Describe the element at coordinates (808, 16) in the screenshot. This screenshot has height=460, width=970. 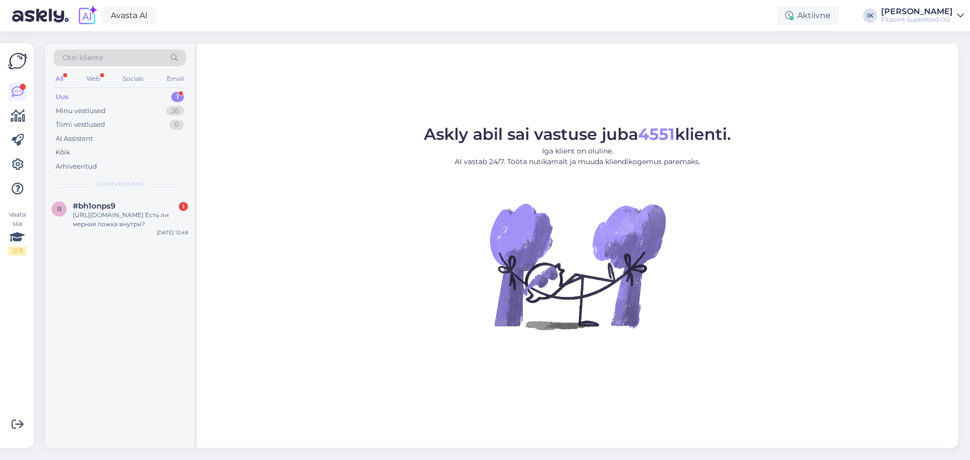
I see `div: Aktiivne` at that location.